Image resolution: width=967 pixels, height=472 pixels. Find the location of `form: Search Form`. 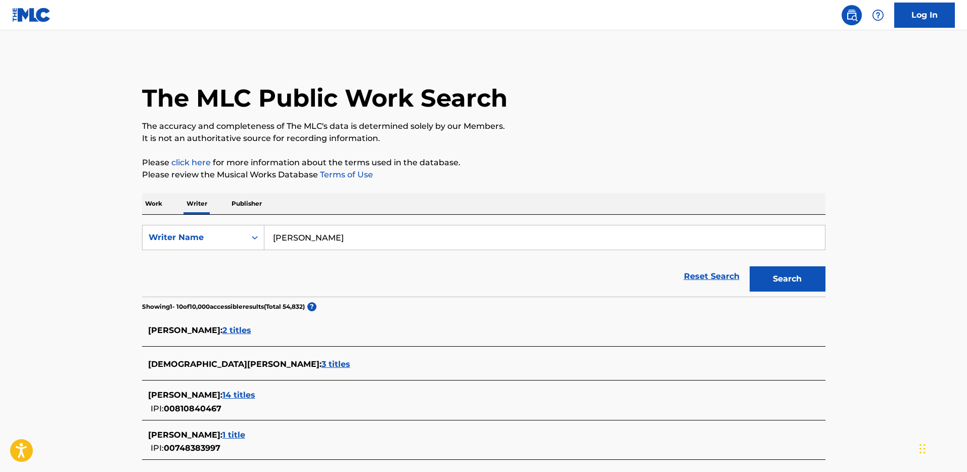

form: Search Form is located at coordinates (484, 261).